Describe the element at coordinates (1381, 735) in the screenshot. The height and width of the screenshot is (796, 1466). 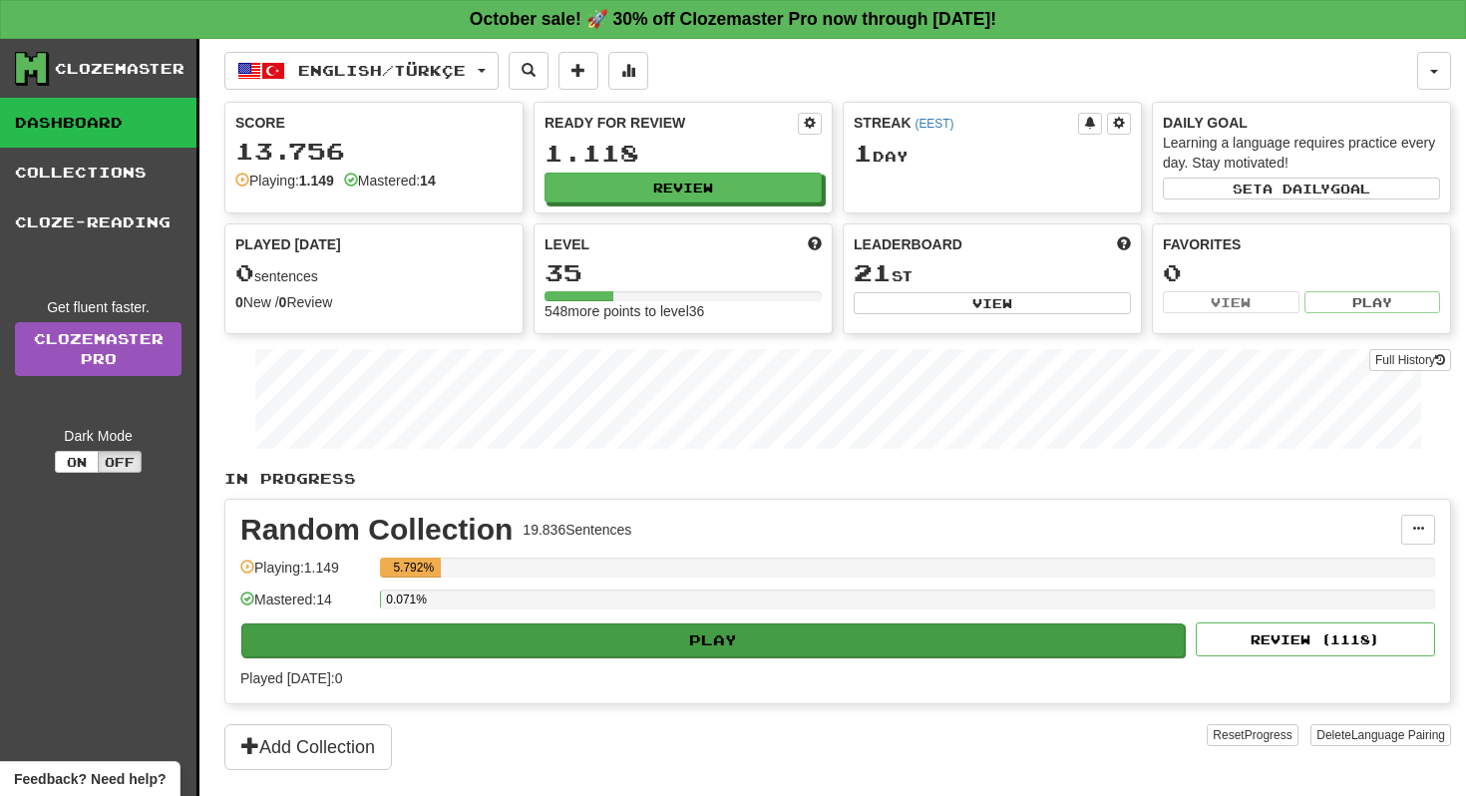
I see `button: DeleteLanguage Pairing` at that location.